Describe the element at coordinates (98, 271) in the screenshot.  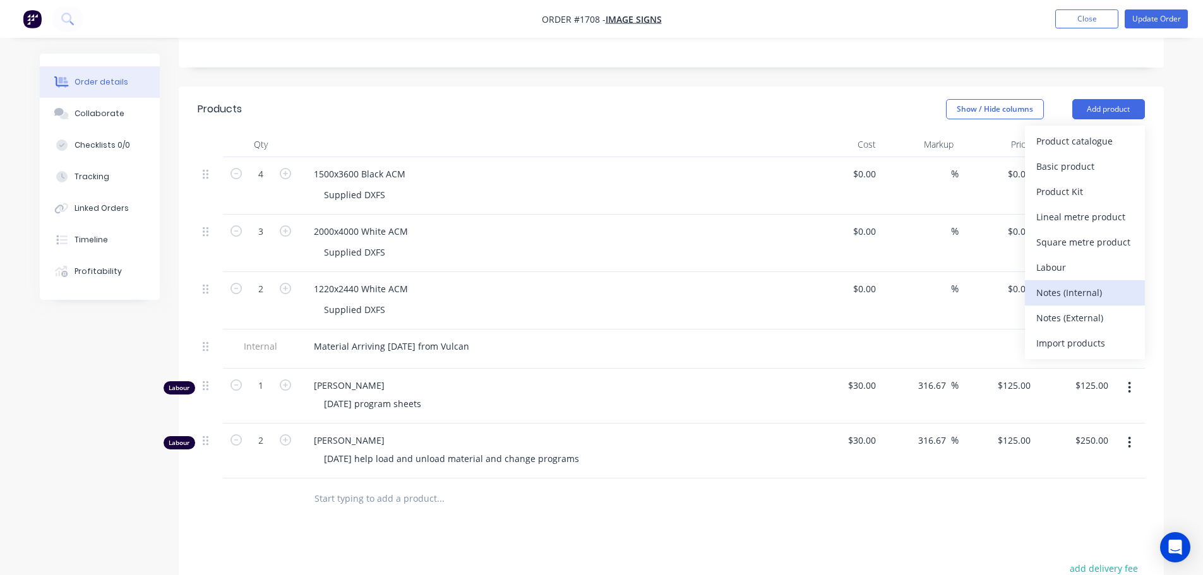
I see `div: Profitability` at that location.